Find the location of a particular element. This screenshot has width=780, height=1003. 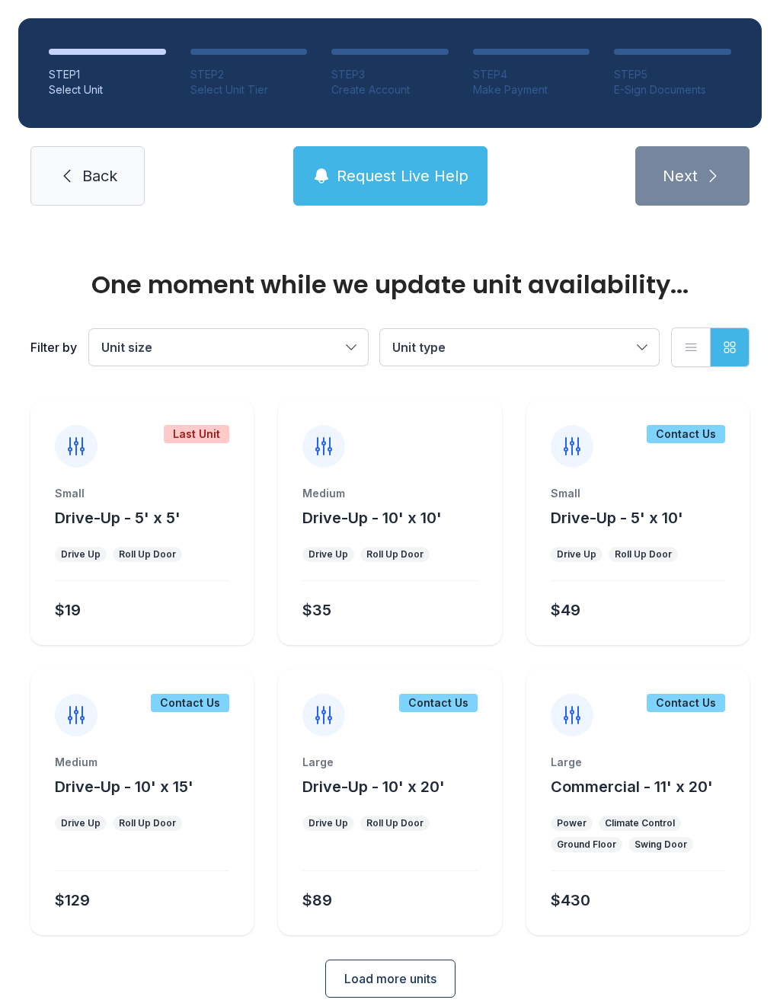

div: STEP 2 is located at coordinates (249, 75).